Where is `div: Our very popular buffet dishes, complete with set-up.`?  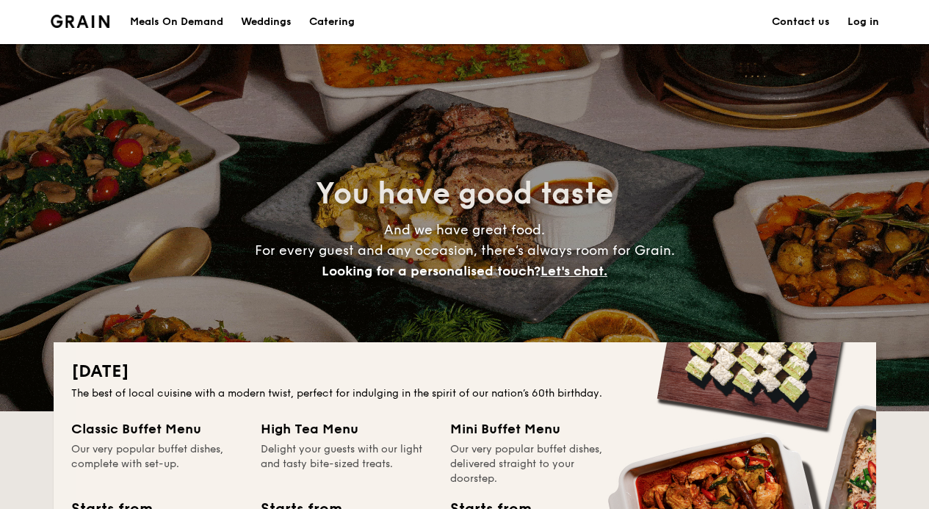 div: Our very popular buffet dishes, complete with set-up. is located at coordinates (157, 464).